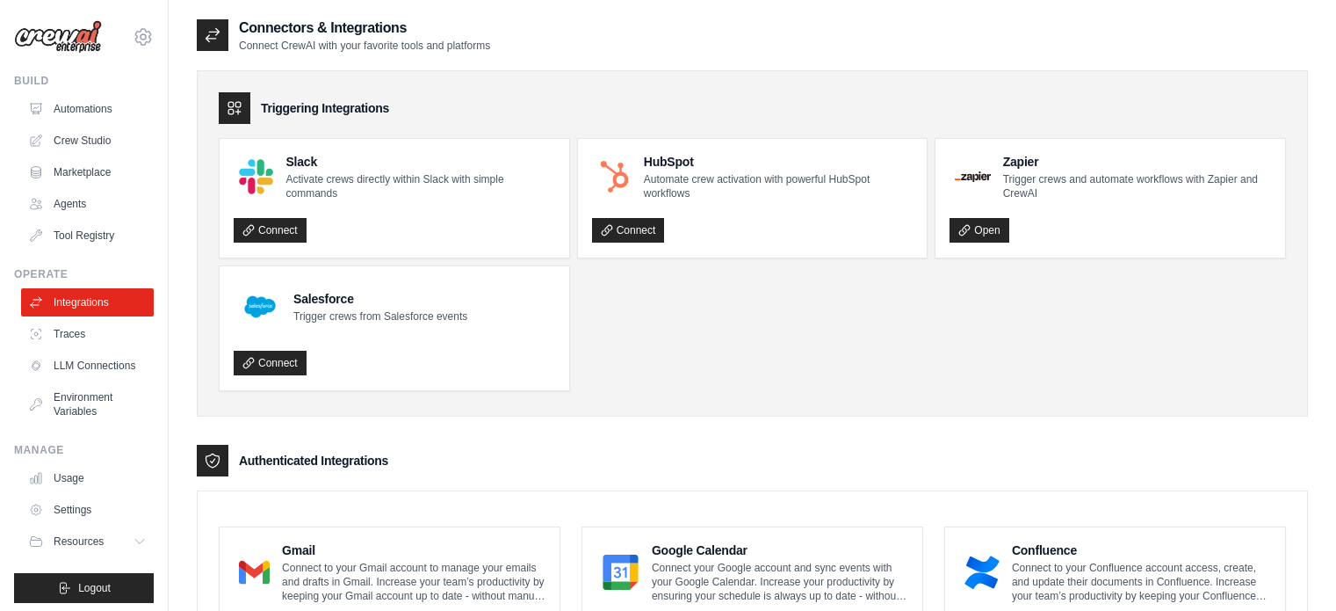 The height and width of the screenshot is (611, 1336). What do you see at coordinates (420, 186) in the screenshot?
I see `p: Activate crews directly within Slack with simple commands` at bounding box center [420, 186].